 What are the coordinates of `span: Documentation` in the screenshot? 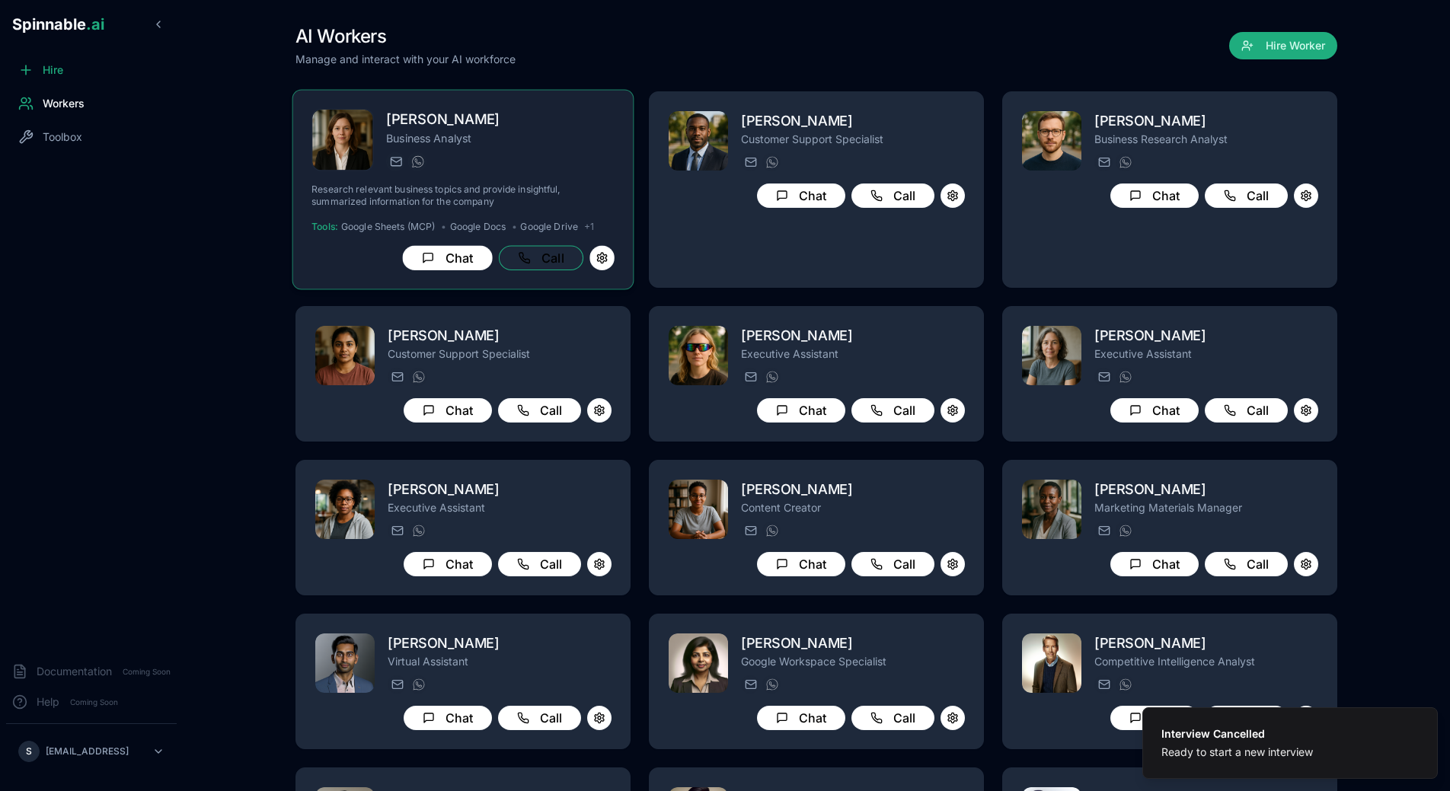 It's located at (74, 672).